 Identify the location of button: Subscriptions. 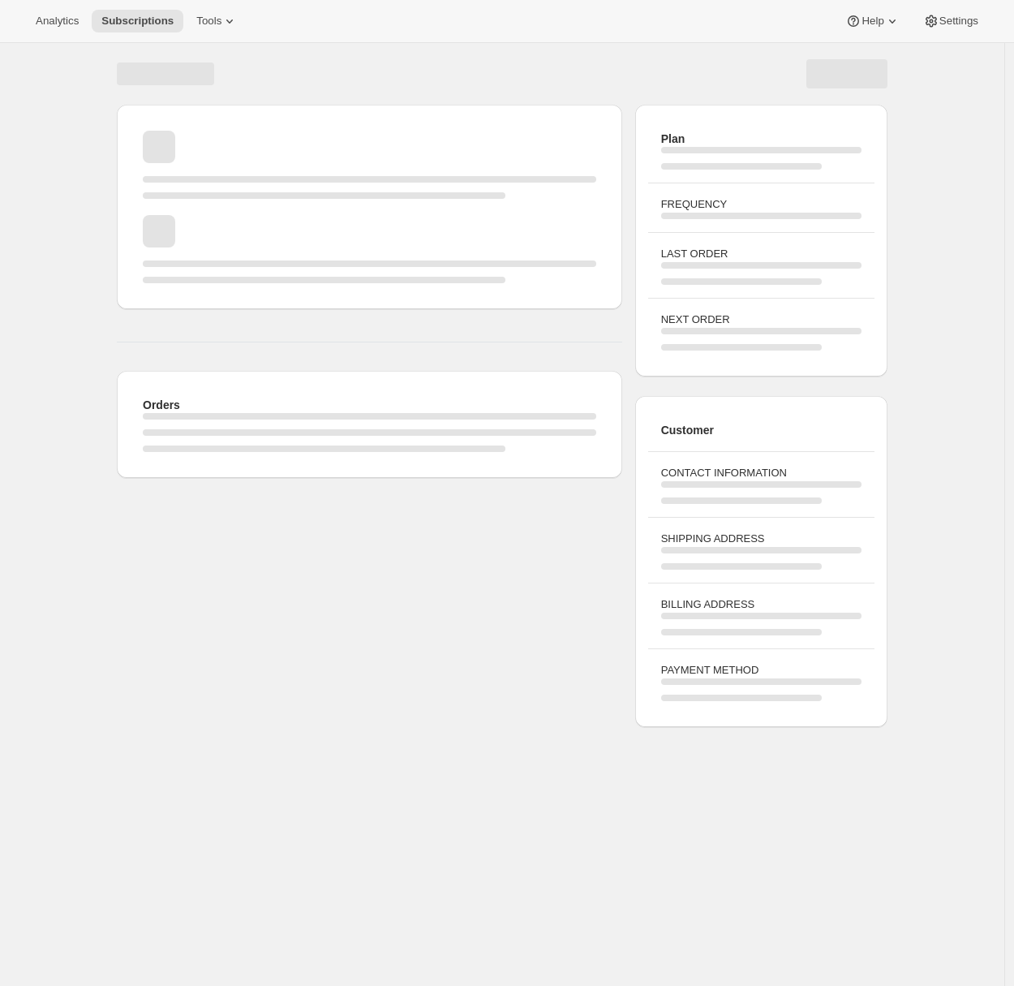
(137, 21).